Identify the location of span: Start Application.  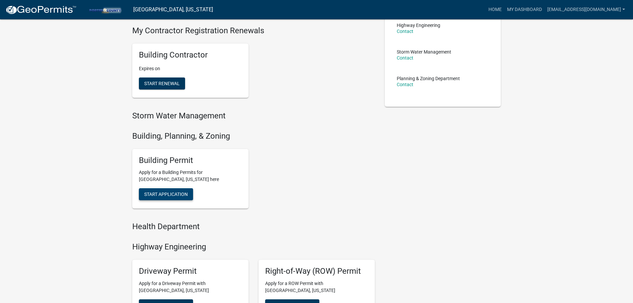
(166, 194).